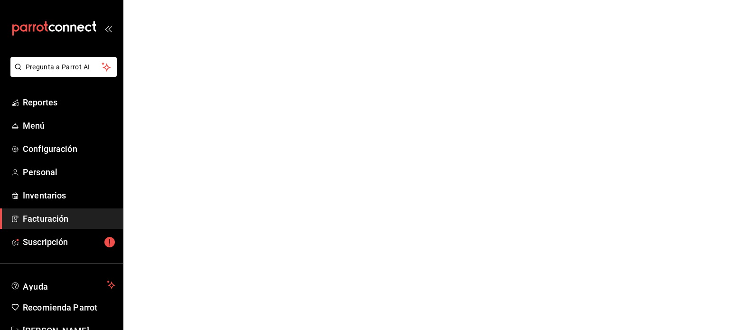 The height and width of the screenshot is (330, 729). Describe the element at coordinates (64, 67) in the screenshot. I see `span: Pregunta a Parrot AI` at that location.